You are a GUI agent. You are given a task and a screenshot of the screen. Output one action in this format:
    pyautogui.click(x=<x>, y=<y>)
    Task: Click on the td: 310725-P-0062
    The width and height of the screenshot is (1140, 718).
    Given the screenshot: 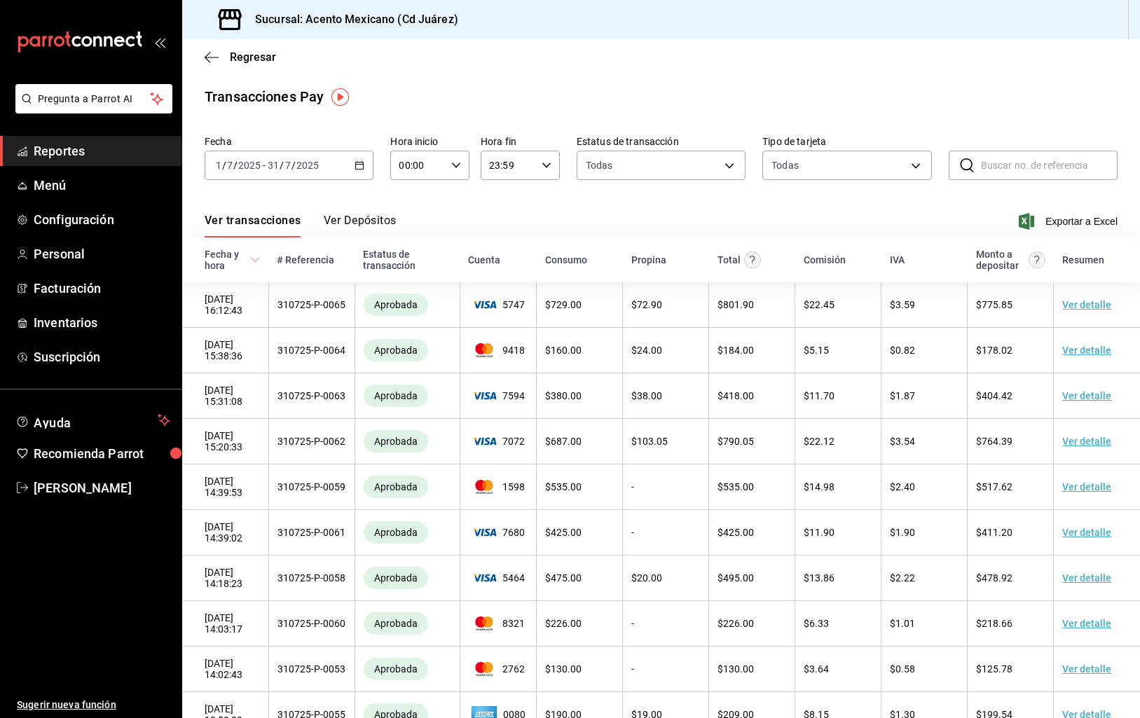 What is the action you would take?
    pyautogui.click(x=311, y=442)
    